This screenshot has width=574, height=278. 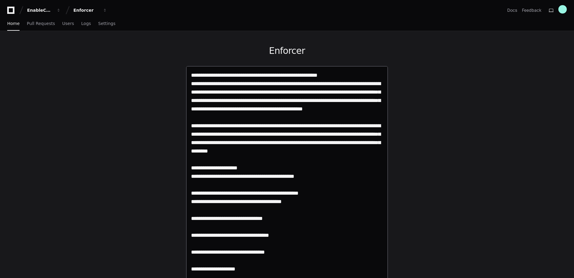 I want to click on span: Users, so click(x=68, y=23).